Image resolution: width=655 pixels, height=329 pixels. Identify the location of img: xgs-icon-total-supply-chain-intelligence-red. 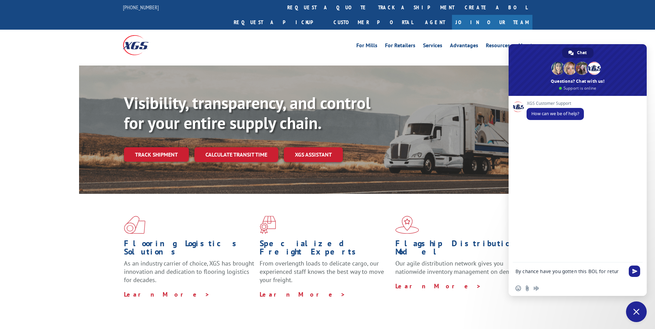
(135, 225).